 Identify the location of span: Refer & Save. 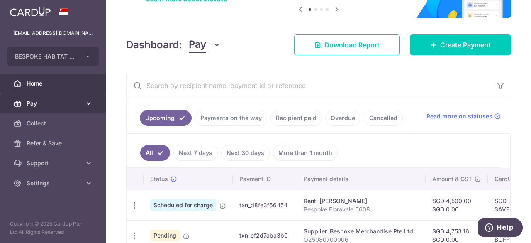
(54, 143).